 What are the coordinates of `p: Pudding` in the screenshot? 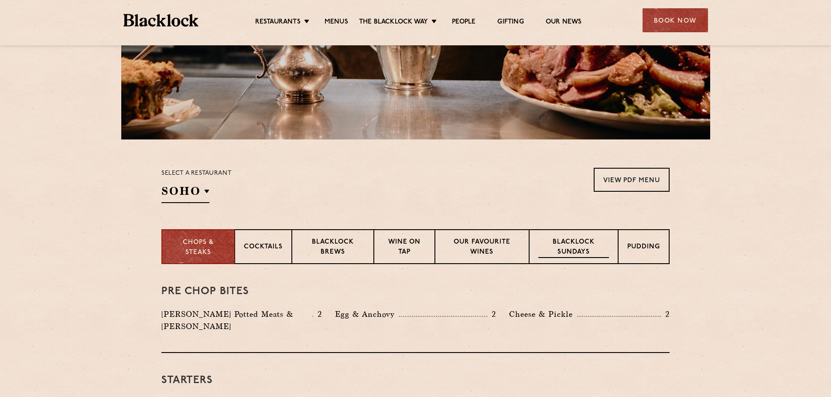 It's located at (643, 248).